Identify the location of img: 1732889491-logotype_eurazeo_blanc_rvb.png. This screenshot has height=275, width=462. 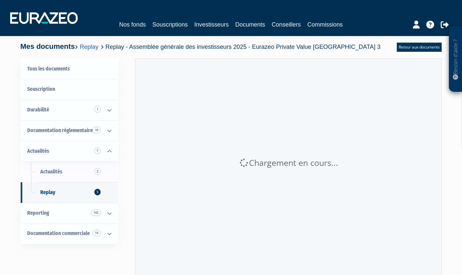
(44, 18).